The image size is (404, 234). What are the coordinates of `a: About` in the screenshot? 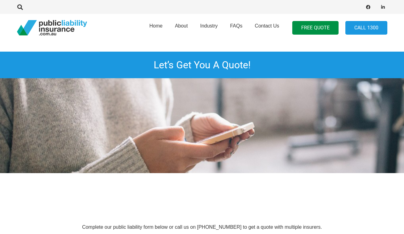 It's located at (182, 28).